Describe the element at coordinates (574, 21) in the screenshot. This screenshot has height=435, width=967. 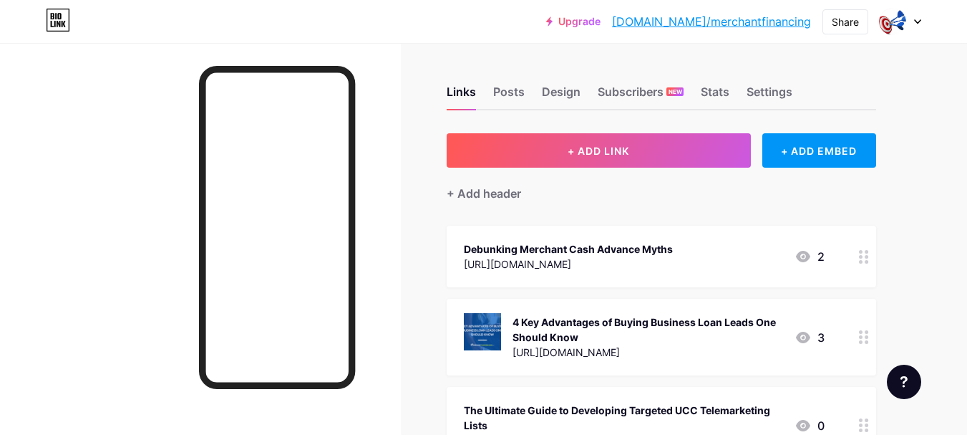
I see `a: Upgrade` at that location.